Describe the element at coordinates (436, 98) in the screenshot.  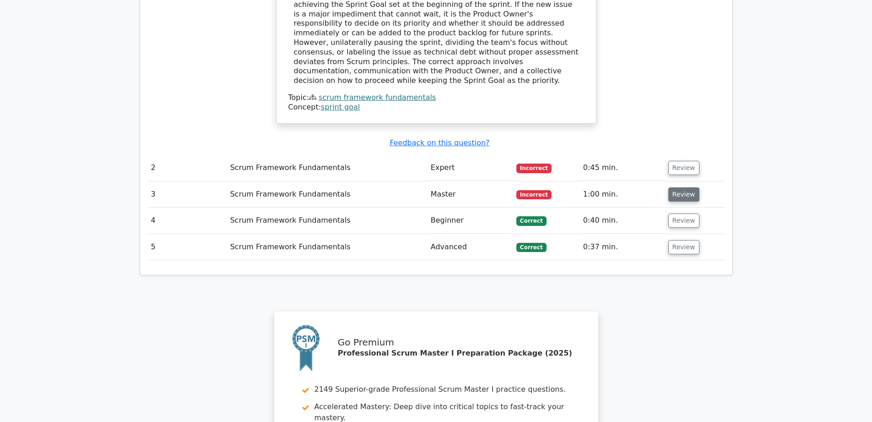
I see `div: Topic:` at that location.